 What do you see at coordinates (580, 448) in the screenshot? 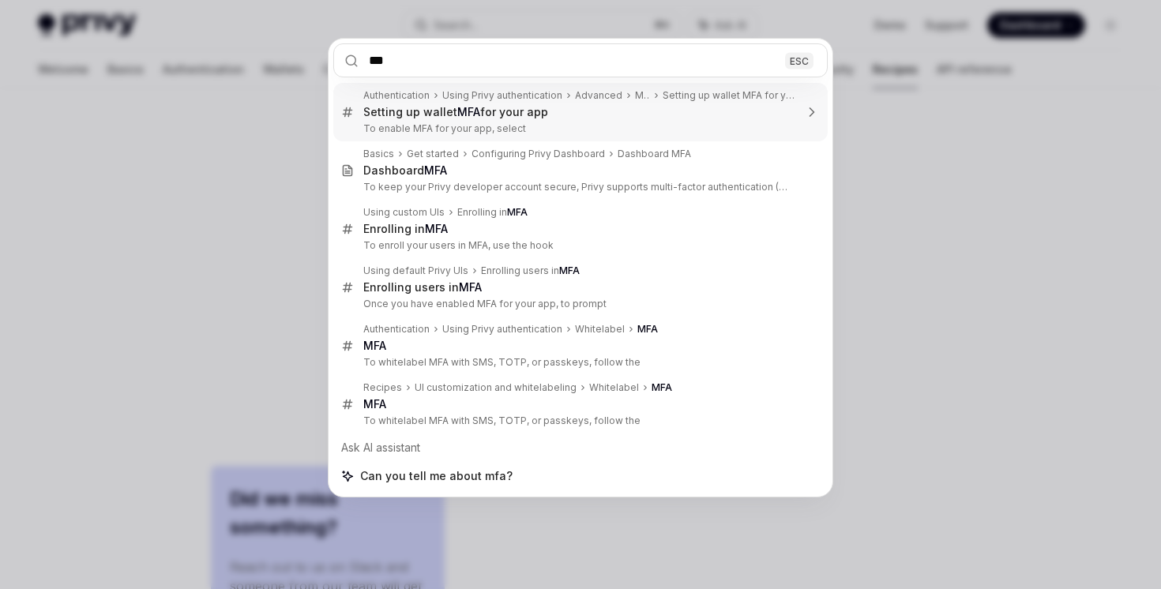
I see `div: Ask AI assistant` at bounding box center [580, 448].